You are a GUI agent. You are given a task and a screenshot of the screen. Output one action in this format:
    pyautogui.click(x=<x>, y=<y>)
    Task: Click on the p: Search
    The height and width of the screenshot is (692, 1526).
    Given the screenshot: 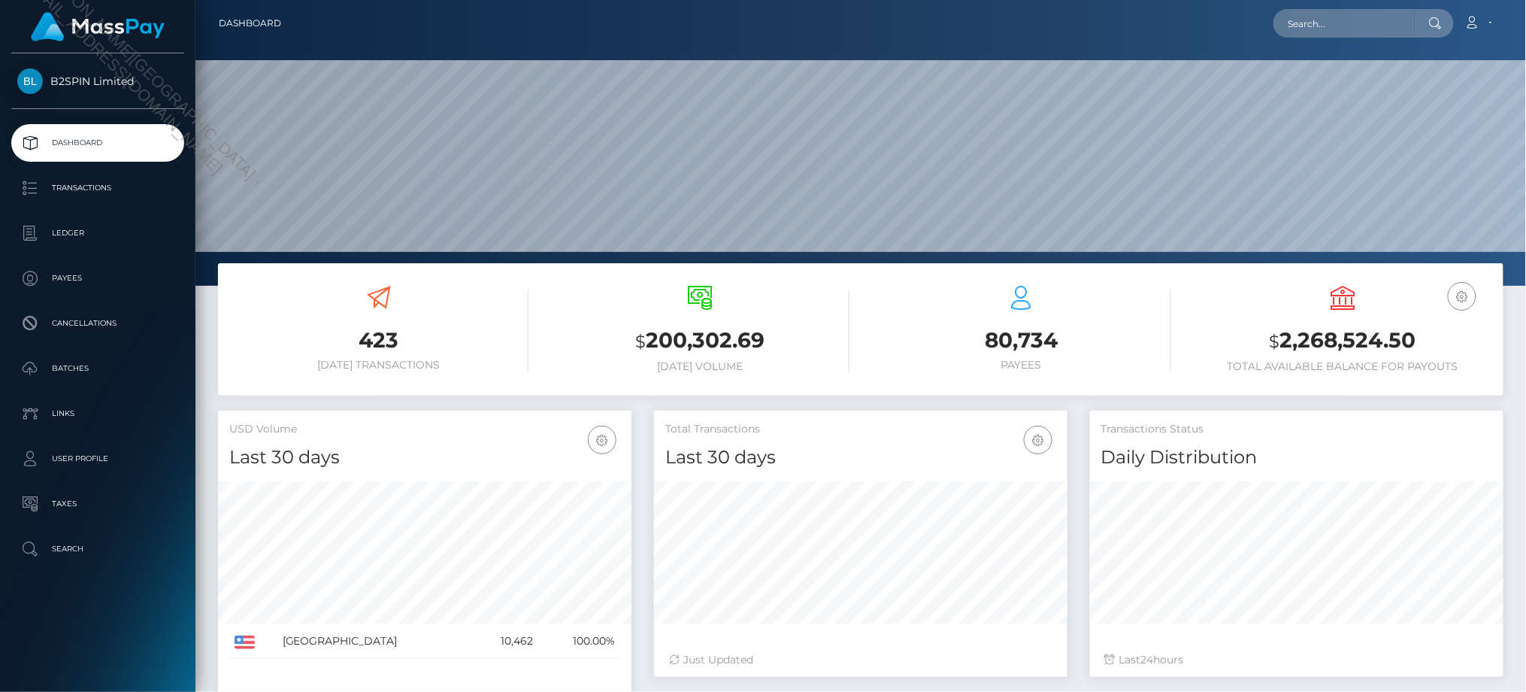 What is the action you would take?
    pyautogui.click(x=98, y=549)
    